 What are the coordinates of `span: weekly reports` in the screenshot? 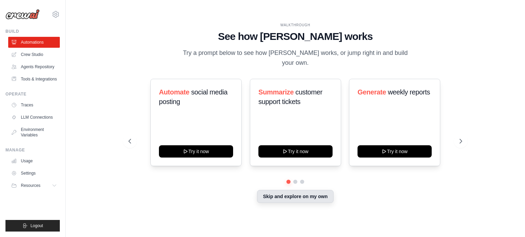 It's located at (409, 92).